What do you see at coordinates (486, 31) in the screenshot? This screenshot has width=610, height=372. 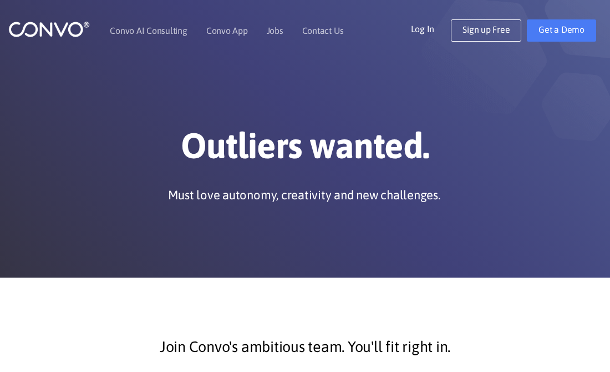 I see `a: Sign up Free` at bounding box center [486, 31].